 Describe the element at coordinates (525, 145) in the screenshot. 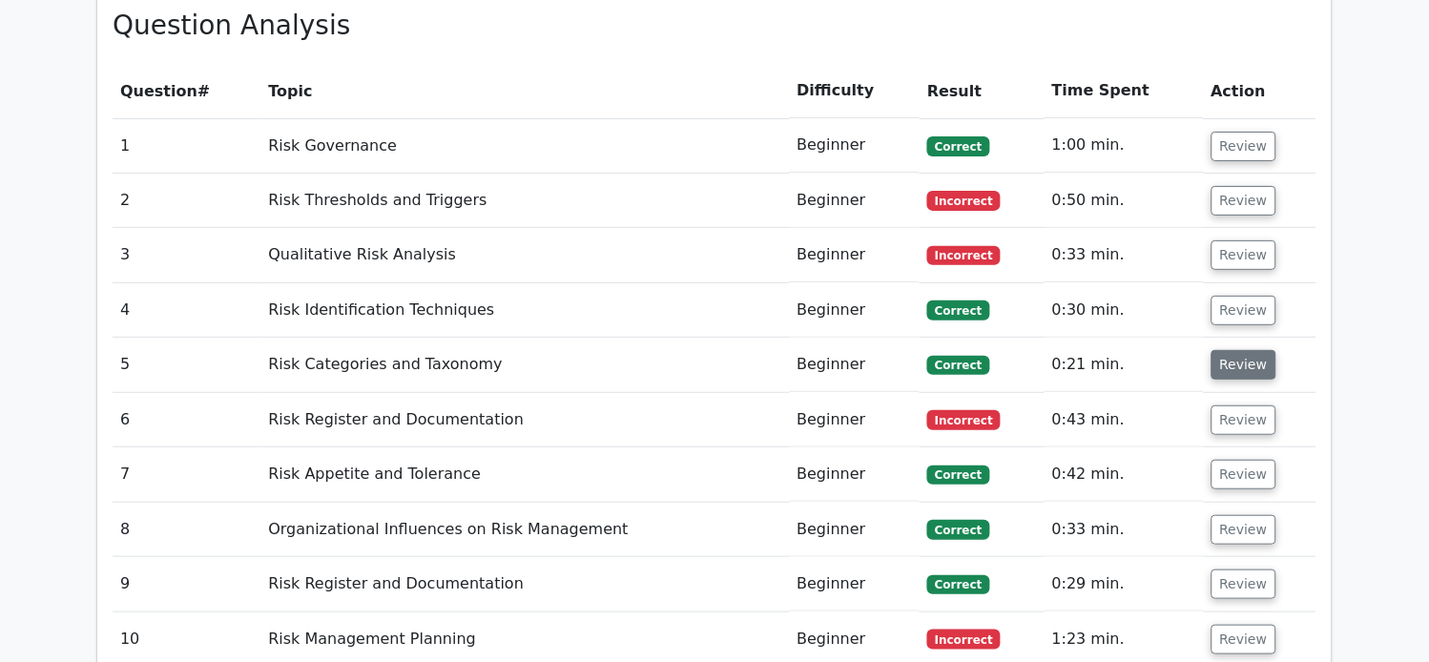

I see `td: Risk Governance` at that location.